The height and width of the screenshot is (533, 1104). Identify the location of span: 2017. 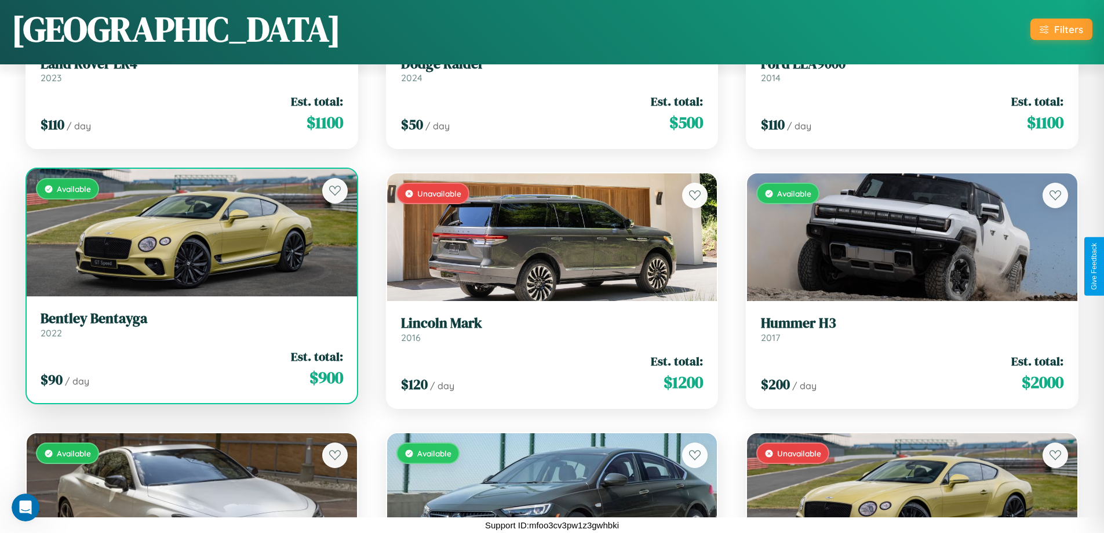
(770, 337).